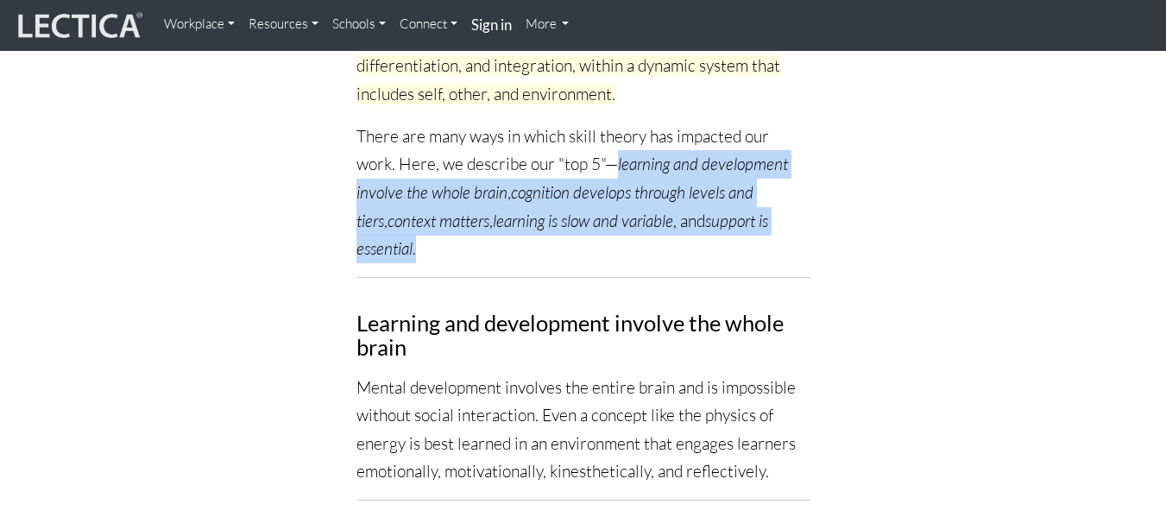 Image resolution: width=1166 pixels, height=517 pixels. What do you see at coordinates (583, 193) in the screenshot?
I see `p: There are many ways in which skill theory has impacted our work. Here, we describe our "top 5"— ,...` at bounding box center [583, 193].